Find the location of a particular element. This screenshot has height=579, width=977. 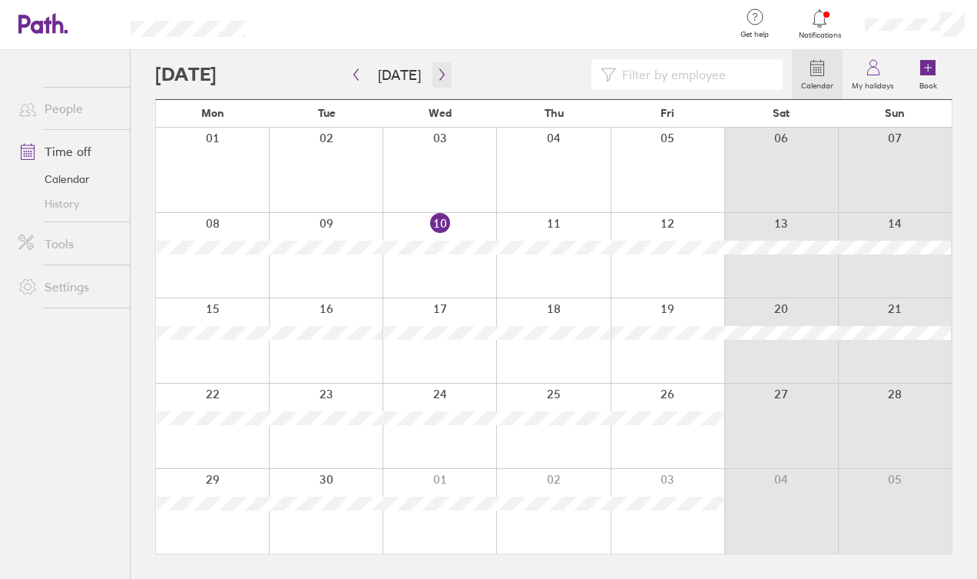

label: Book is located at coordinates (928, 84).